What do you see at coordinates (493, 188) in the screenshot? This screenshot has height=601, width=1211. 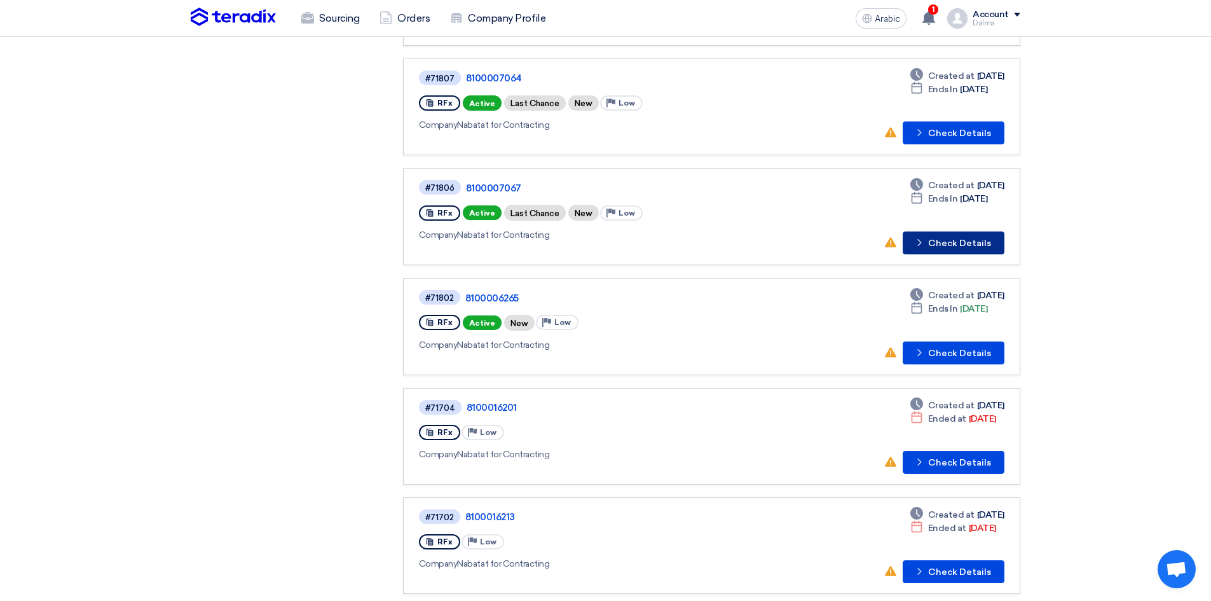 I see `font: 8100007067` at bounding box center [493, 188].